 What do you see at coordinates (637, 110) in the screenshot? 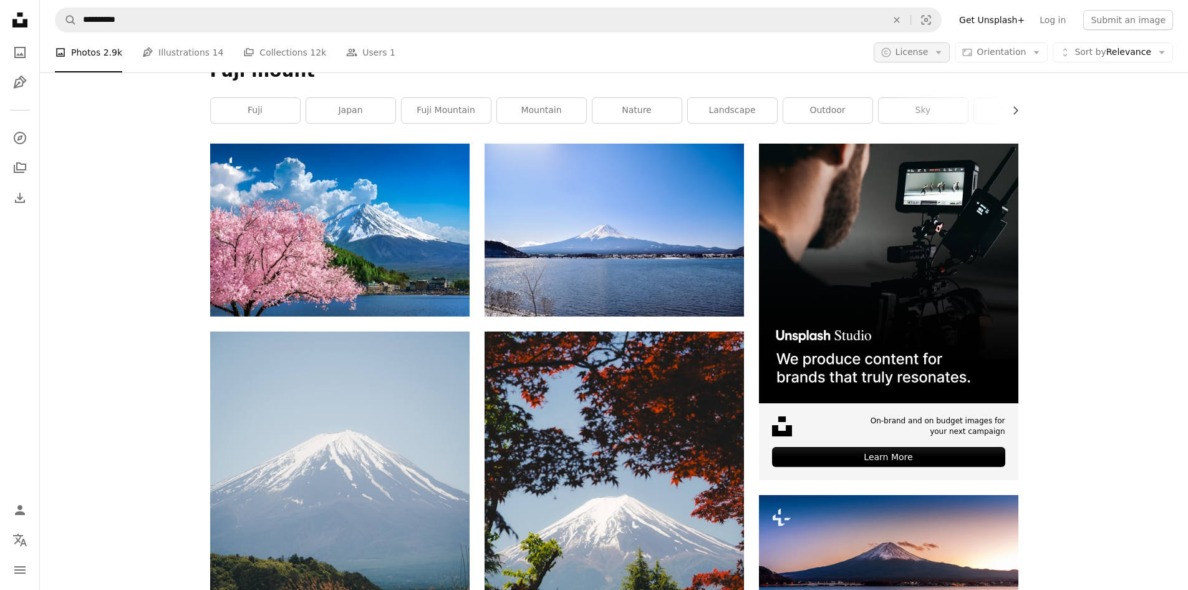
I see `a: nature` at bounding box center [637, 110].